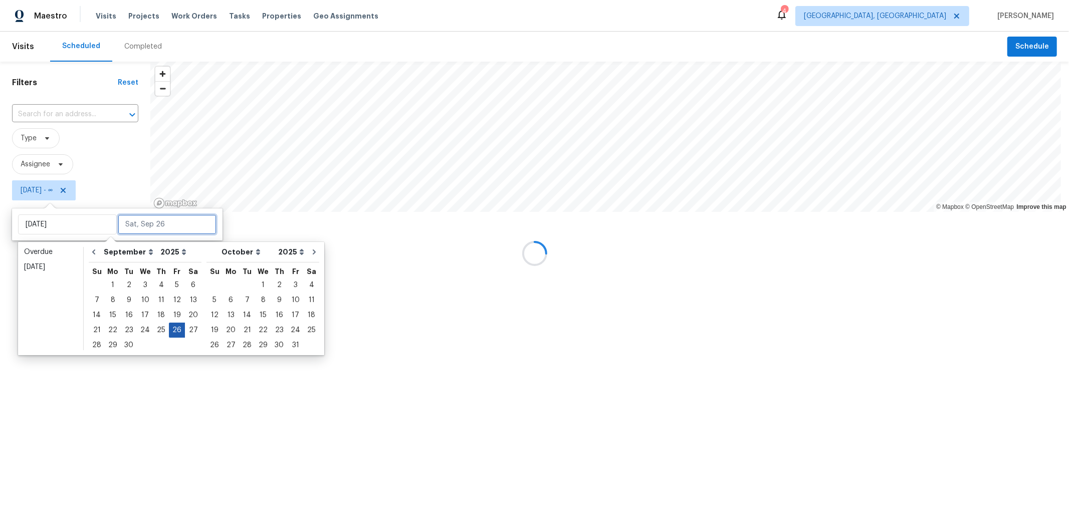 The width and height of the screenshot is (1069, 507). Describe the element at coordinates (279, 345) in the screenshot. I see `div: Thu Oct 30 2025` at that location.